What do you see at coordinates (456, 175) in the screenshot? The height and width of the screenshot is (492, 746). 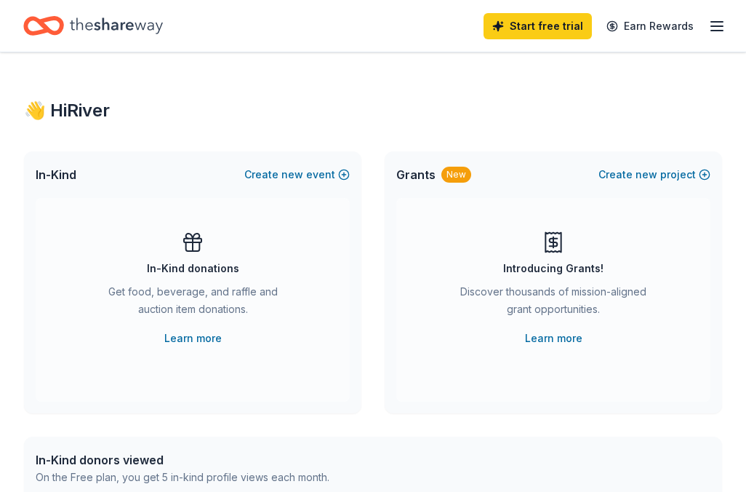 I see `div: New` at bounding box center [456, 175].